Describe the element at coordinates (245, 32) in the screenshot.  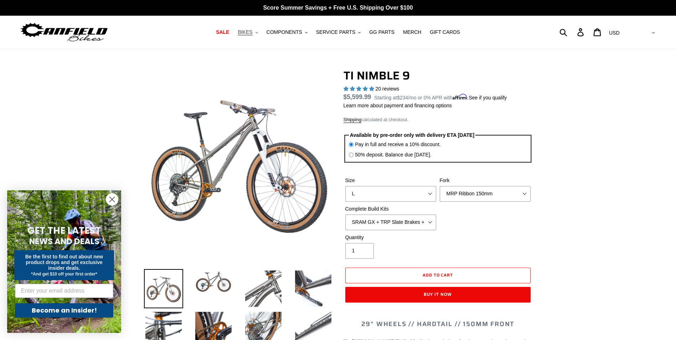
I see `span: BIKES` at that location.